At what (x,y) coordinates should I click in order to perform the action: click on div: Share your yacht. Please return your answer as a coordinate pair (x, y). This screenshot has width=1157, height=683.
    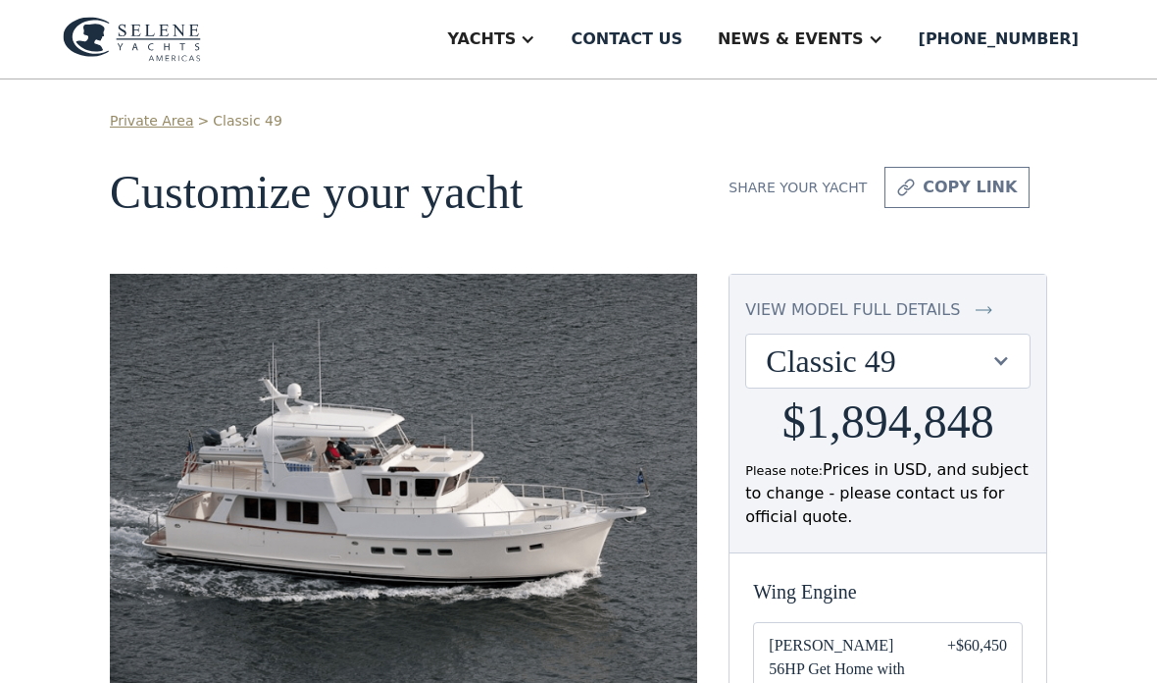
    Looking at the image, I should click on (797, 187).